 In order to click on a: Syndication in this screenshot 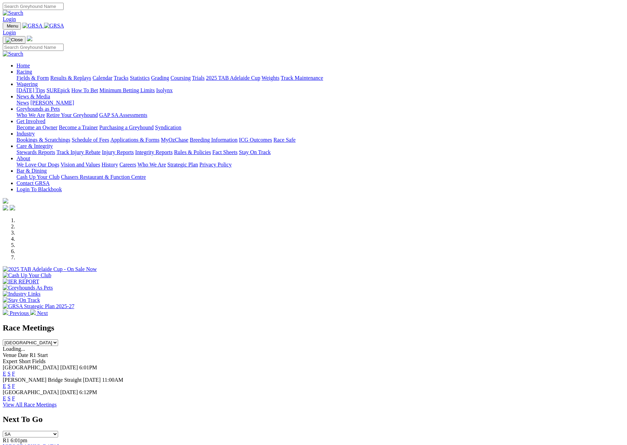, I will do `click(168, 127)`.